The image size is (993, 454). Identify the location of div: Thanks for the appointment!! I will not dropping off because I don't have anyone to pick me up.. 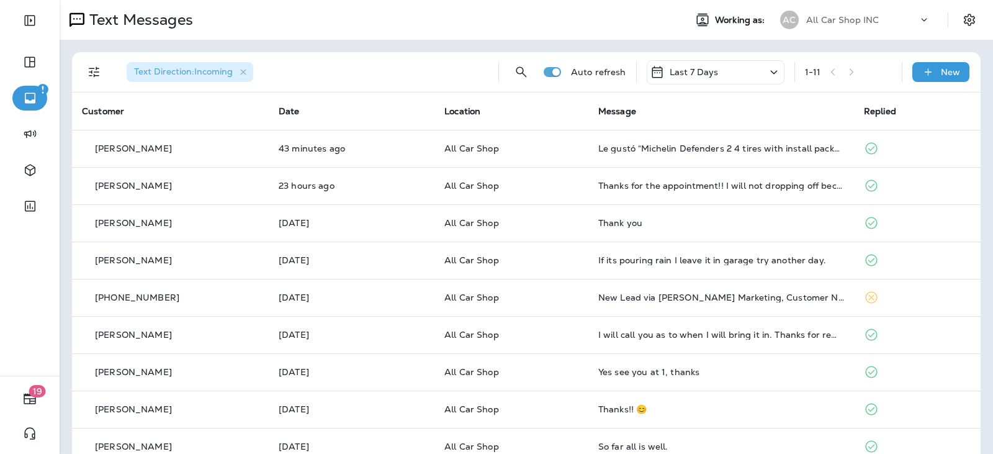
(721, 186).